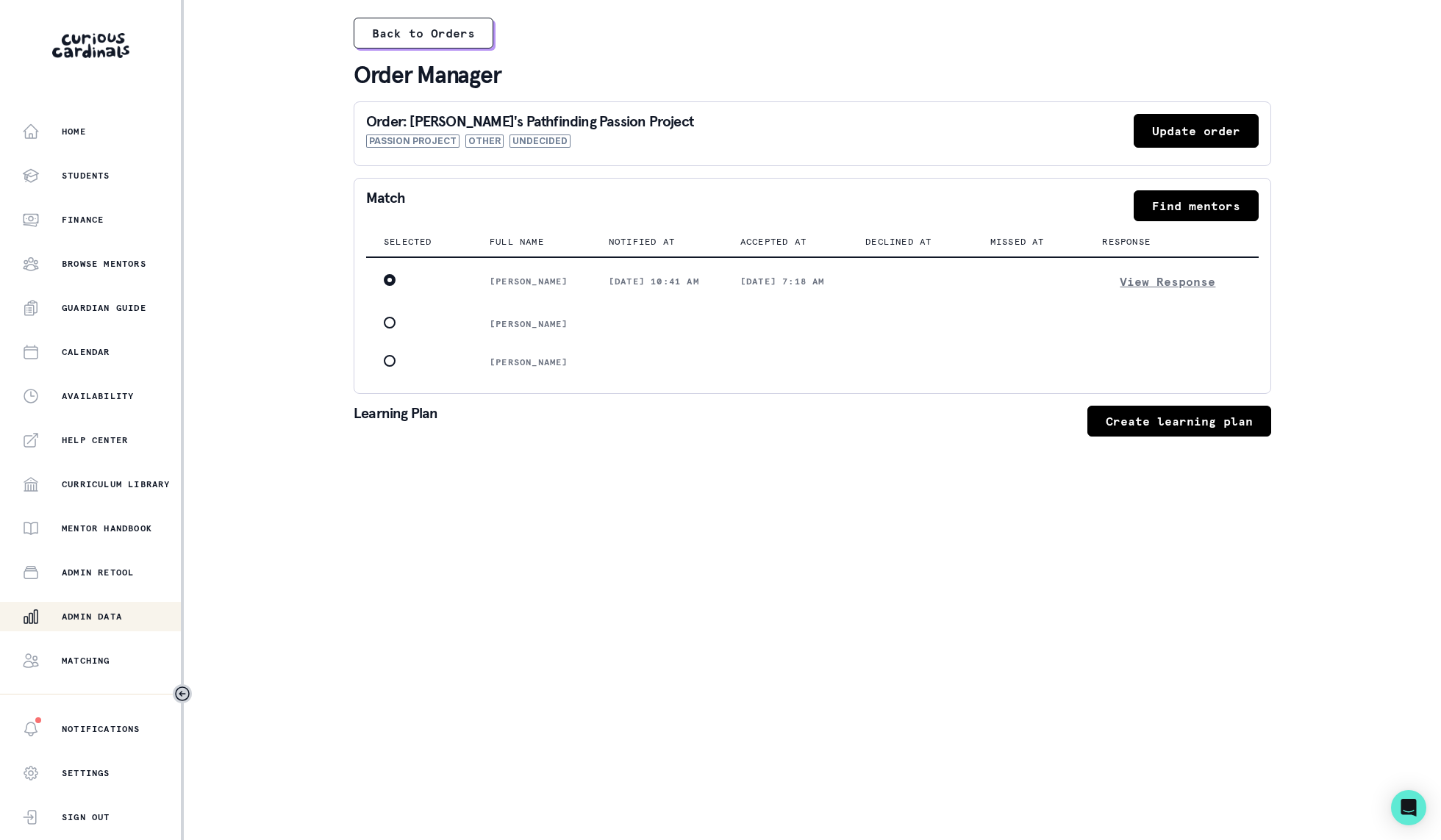 This screenshot has width=1441, height=840. I want to click on p: Sign Out, so click(86, 817).